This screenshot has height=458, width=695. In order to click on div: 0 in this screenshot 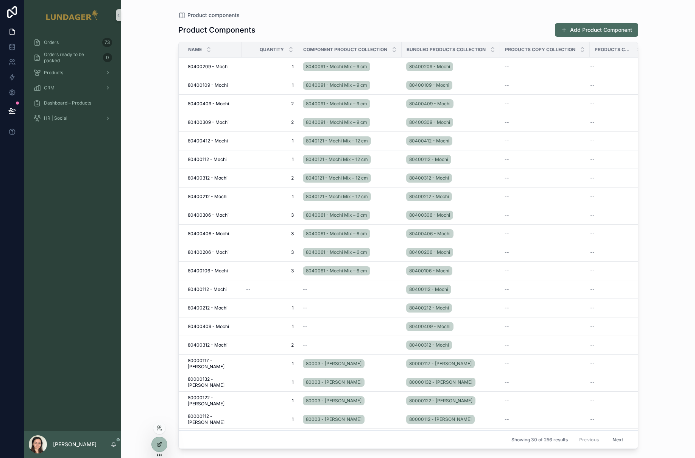, I will do `click(108, 58)`.